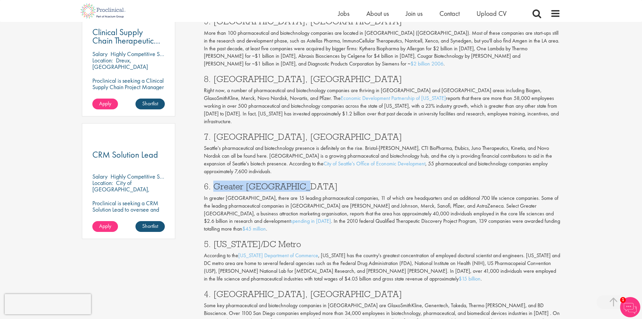 The image size is (642, 319). What do you see at coordinates (129, 154) in the screenshot?
I see `a: CRM Solution Lead` at bounding box center [129, 154].